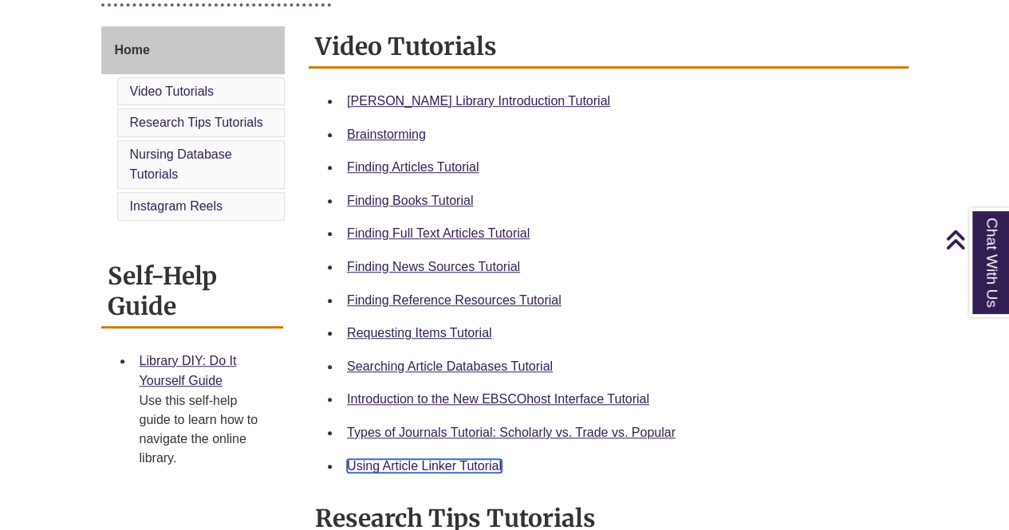  What do you see at coordinates (196, 122) in the screenshot?
I see `a: Research Tips Tutorials` at bounding box center [196, 122].